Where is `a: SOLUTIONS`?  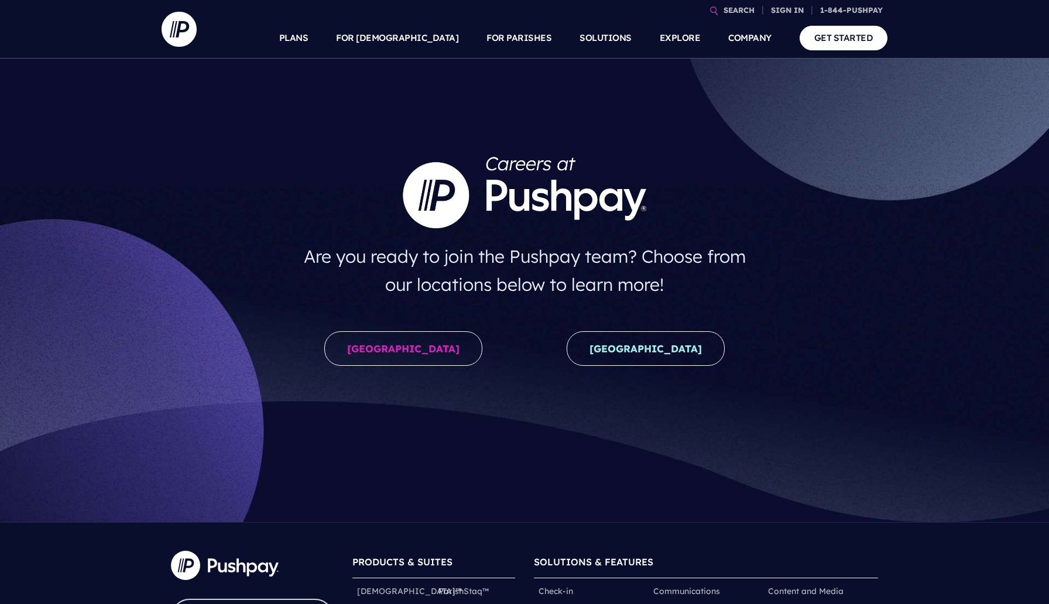 a: SOLUTIONS is located at coordinates (605, 38).